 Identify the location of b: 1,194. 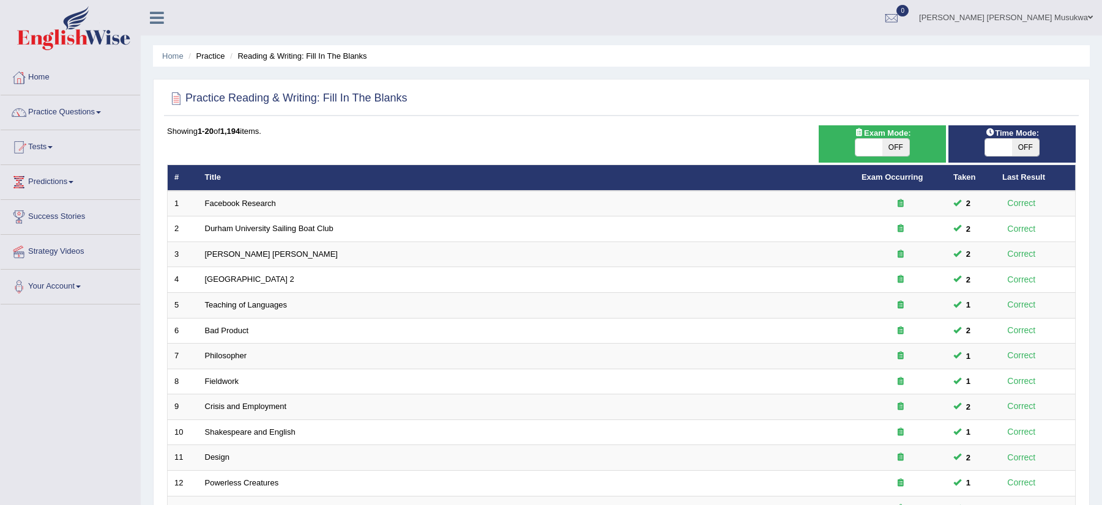
(230, 131).